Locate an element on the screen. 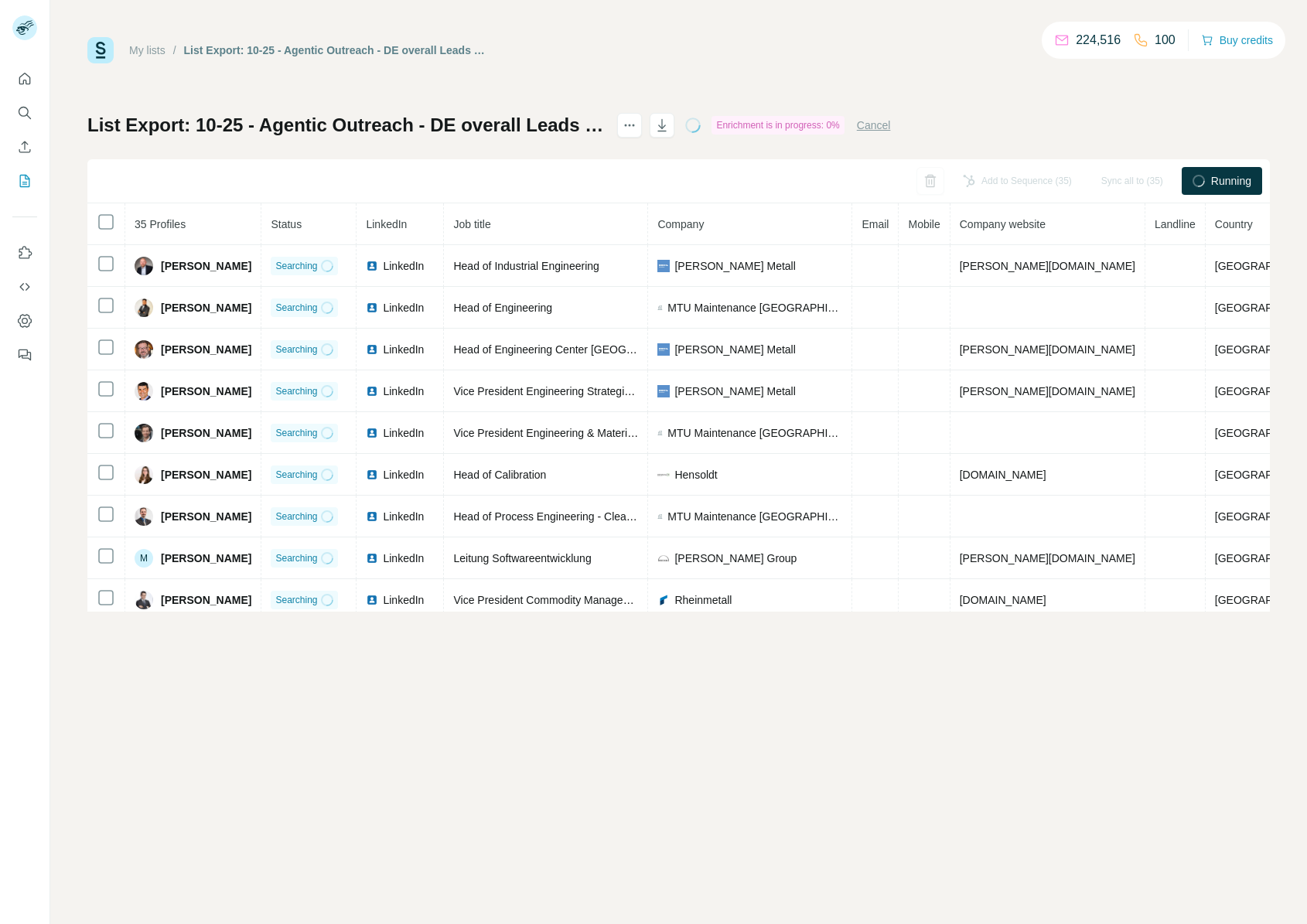 Image resolution: width=1307 pixels, height=924 pixels. button: Quick start is located at coordinates (25, 78).